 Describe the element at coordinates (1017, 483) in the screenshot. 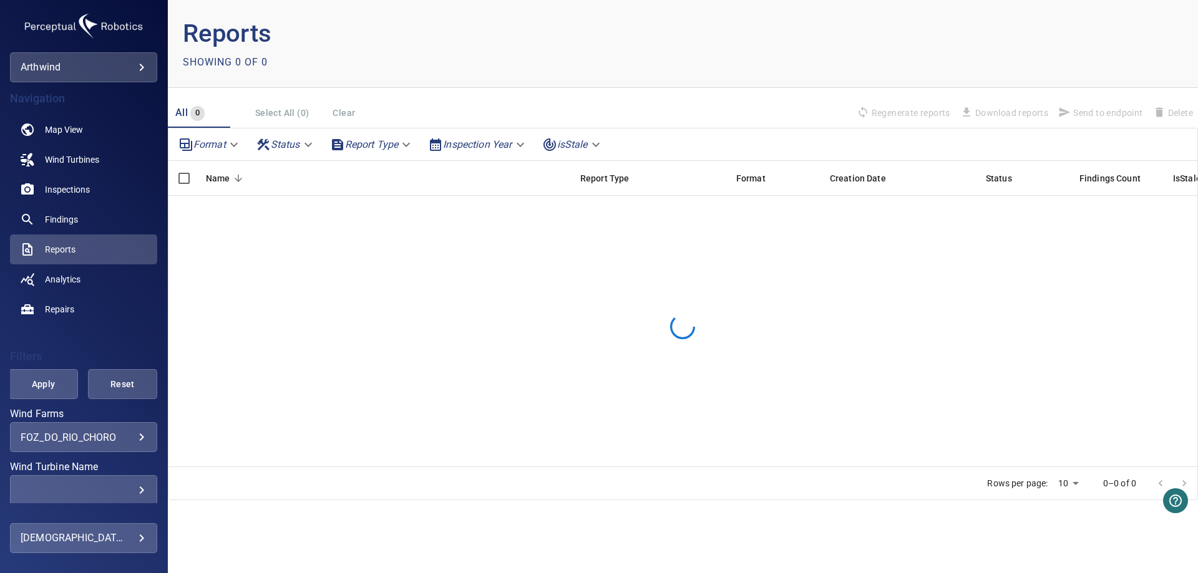

I see `p: Rows per page:` at that location.